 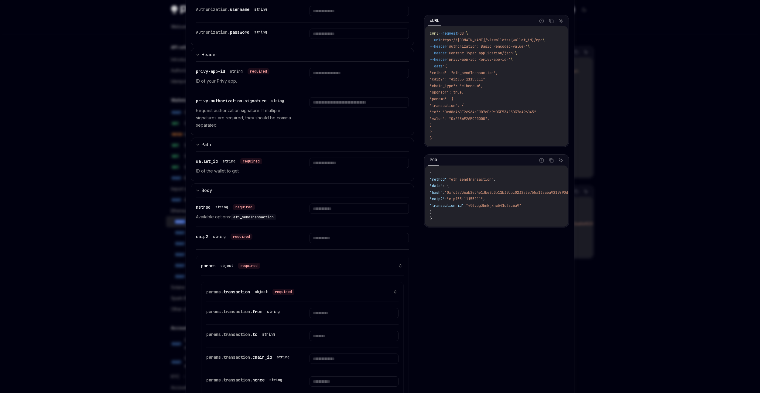 I want to click on span: chain_id, so click(x=262, y=357).